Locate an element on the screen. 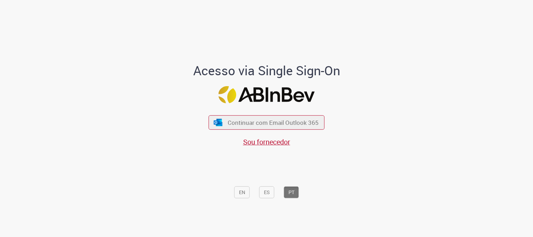 Image resolution: width=533 pixels, height=237 pixels. button: EN is located at coordinates (242, 192).